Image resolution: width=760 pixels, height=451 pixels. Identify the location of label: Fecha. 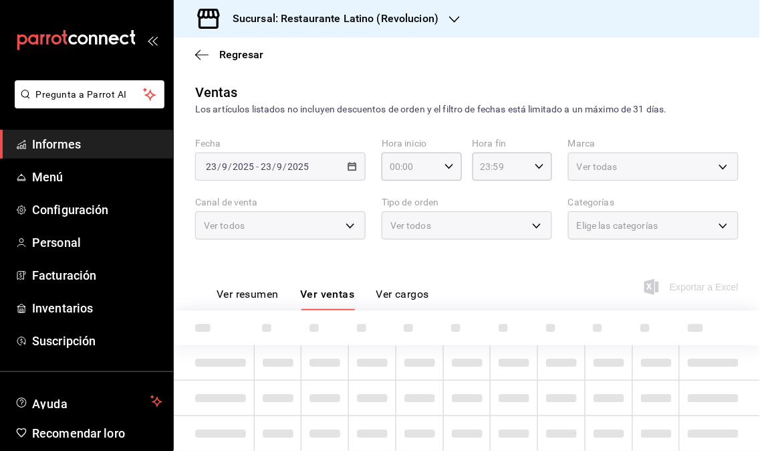
(280, 144).